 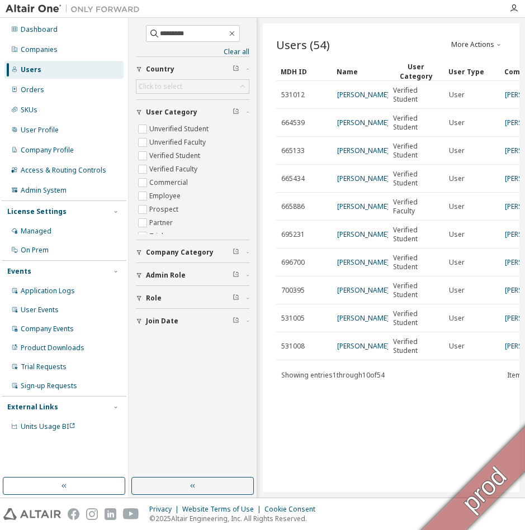 I want to click on span: 531012, so click(x=293, y=95).